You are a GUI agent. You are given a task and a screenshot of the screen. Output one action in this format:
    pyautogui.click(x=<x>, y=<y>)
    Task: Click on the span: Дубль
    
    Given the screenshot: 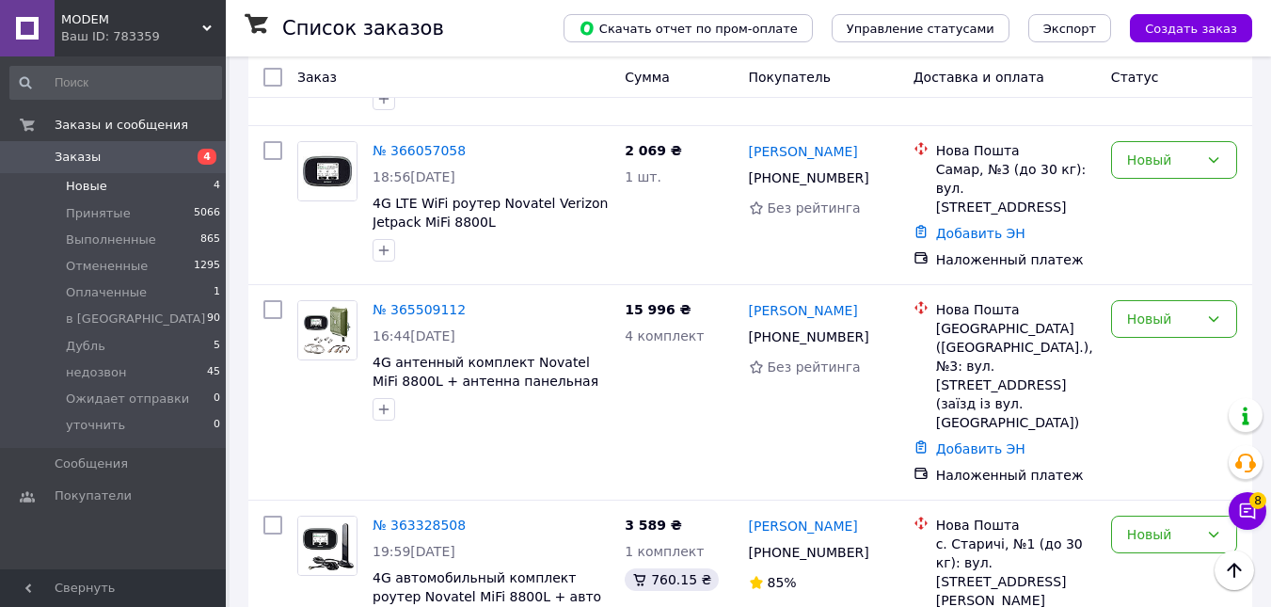 What is the action you would take?
    pyautogui.click(x=86, y=346)
    